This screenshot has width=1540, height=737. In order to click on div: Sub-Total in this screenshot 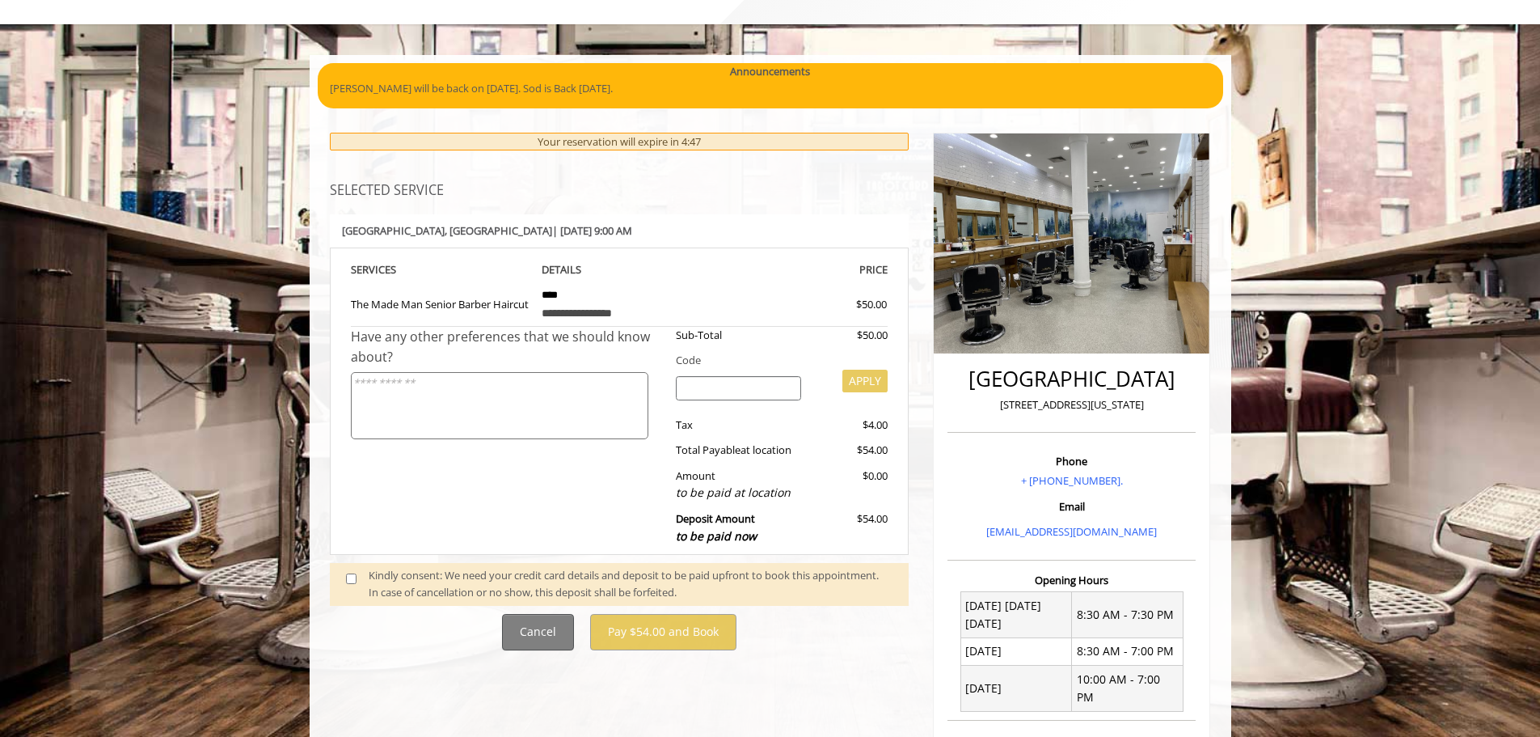, I will do `click(738, 335)`.